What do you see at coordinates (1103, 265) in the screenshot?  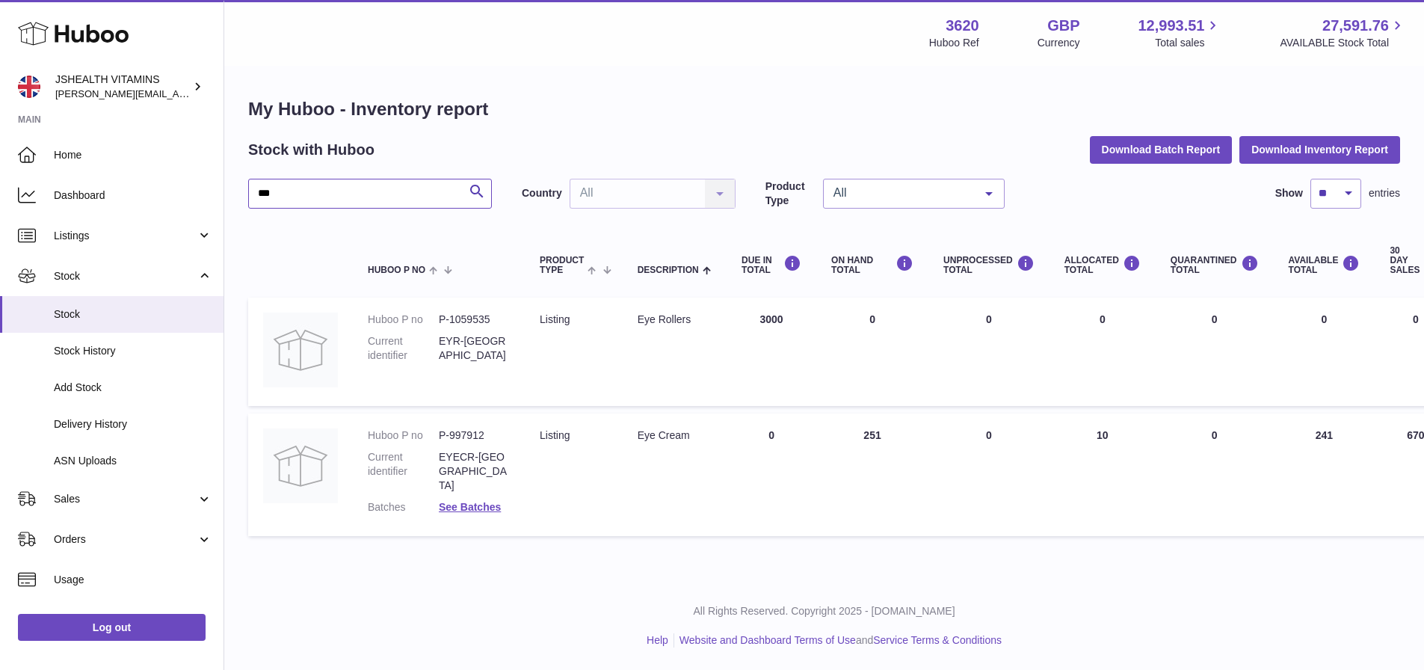 I see `div: ALLOCATED Total` at bounding box center [1103, 265].